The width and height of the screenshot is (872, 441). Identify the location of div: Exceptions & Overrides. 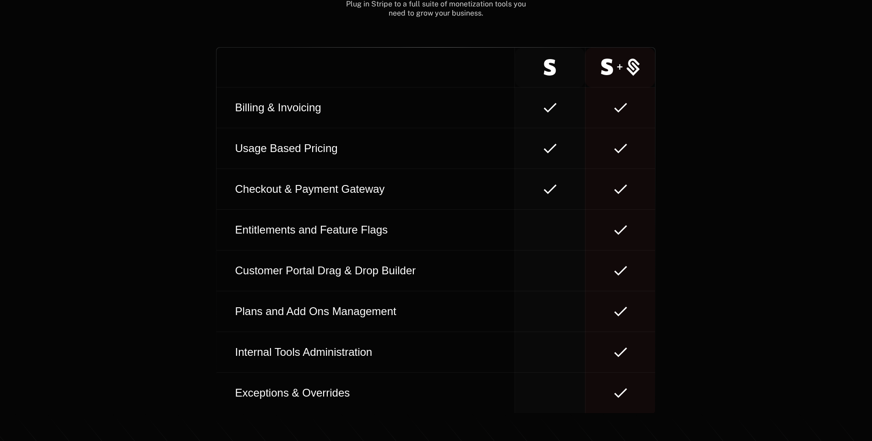
(365, 393).